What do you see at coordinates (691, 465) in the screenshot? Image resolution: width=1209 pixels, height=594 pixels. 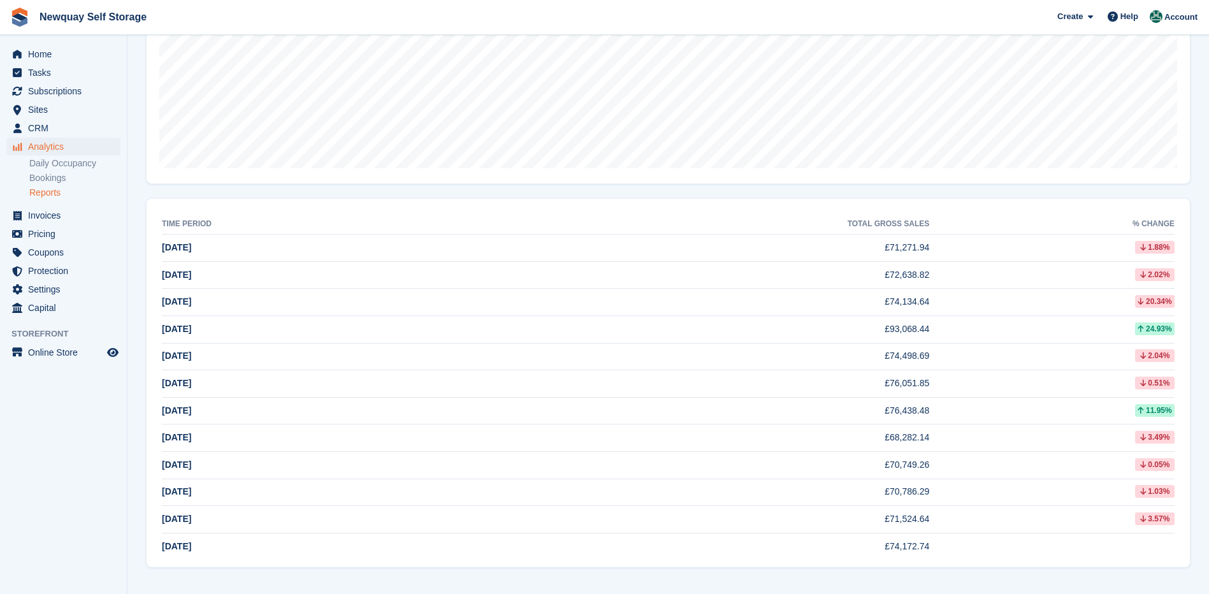 I see `td: £70,749.26` at bounding box center [691, 465].